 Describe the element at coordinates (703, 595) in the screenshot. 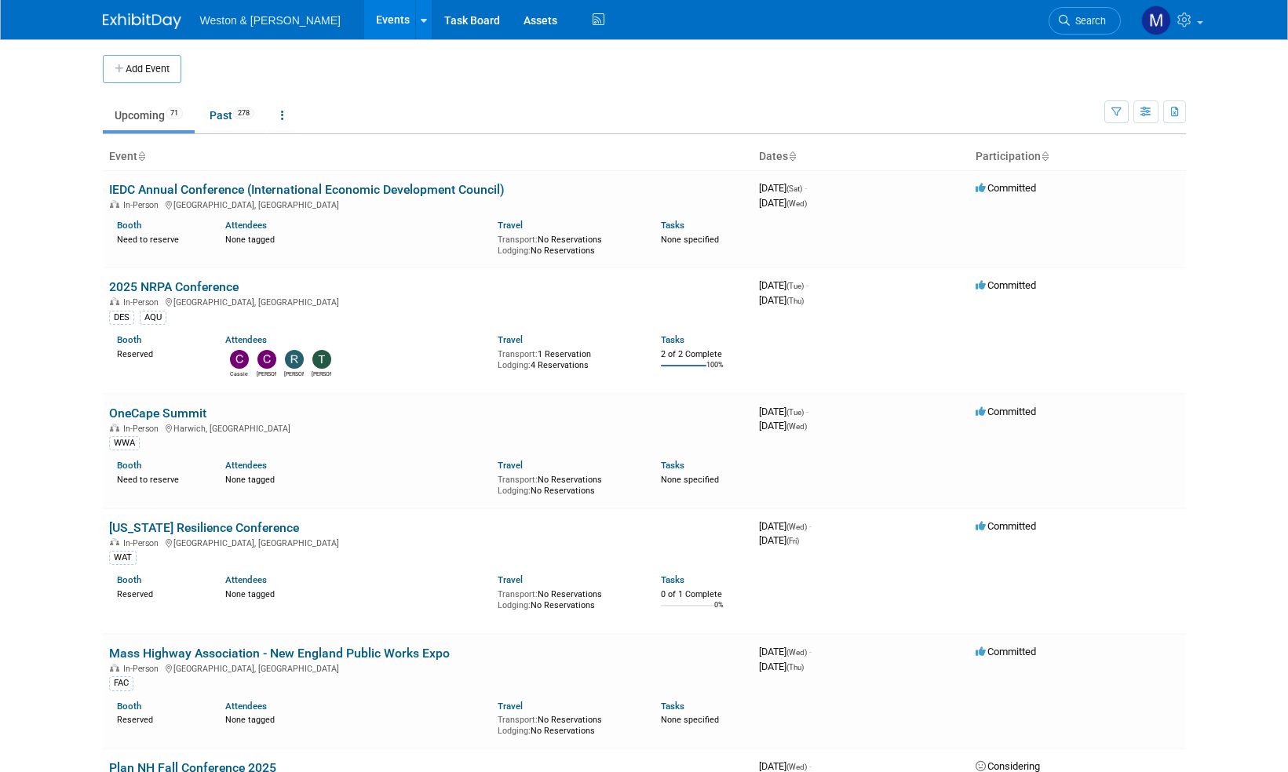

I see `div: 0 of 1 Complete` at that location.